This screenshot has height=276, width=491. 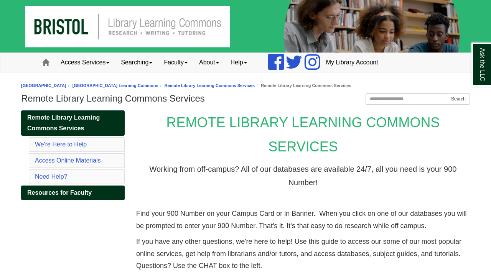 I want to click on a: Help, so click(x=239, y=63).